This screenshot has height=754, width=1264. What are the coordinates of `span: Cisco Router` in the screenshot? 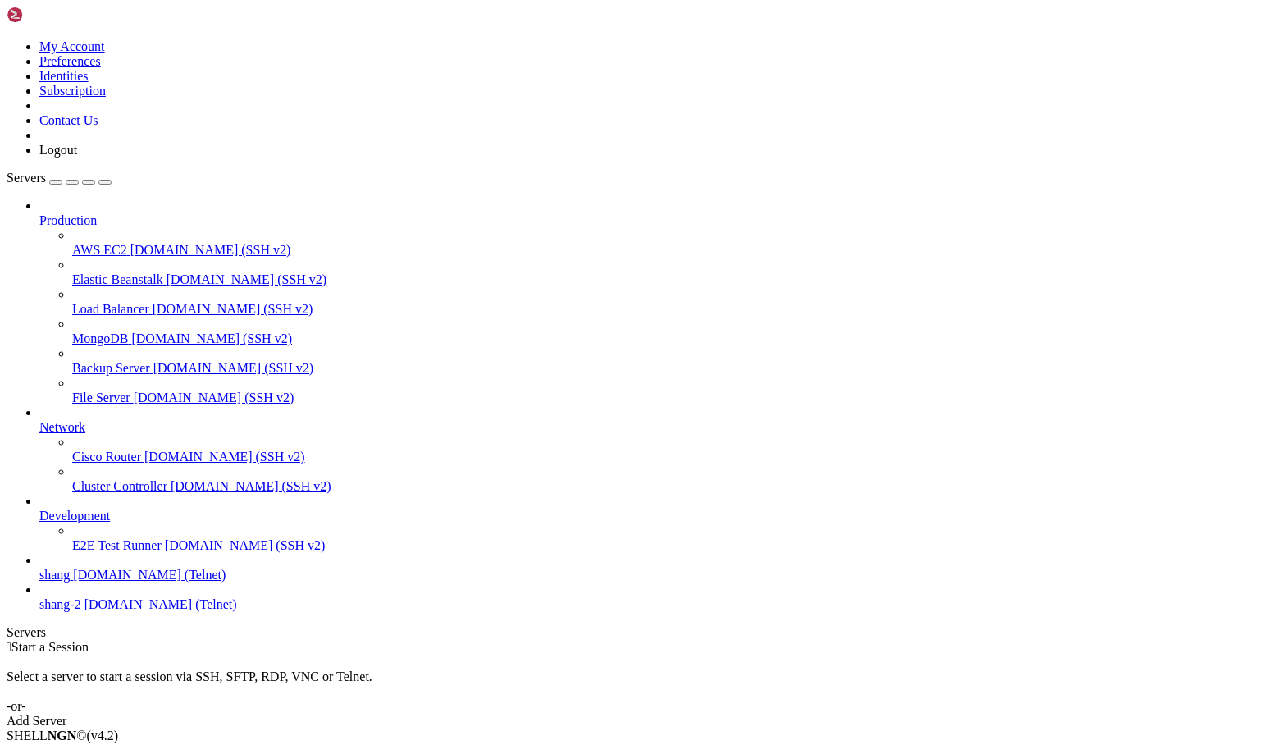 It's located at (107, 456).